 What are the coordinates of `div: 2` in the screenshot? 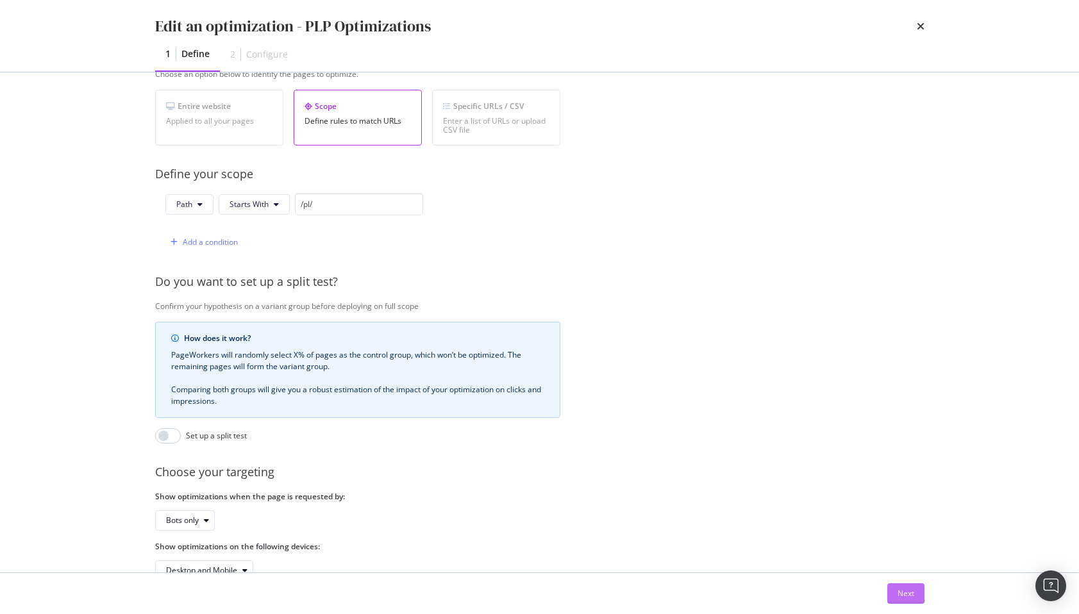 It's located at (233, 54).